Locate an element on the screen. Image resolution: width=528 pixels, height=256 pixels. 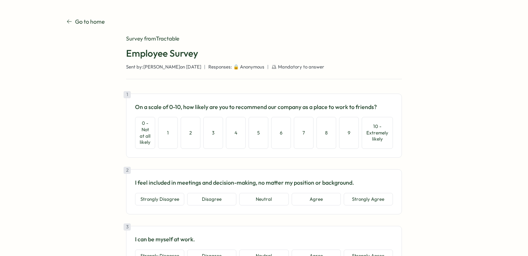
p: On a scale of 0-10, how likely are you to recommend our company as a place to work to friends? is located at coordinates (264, 107).